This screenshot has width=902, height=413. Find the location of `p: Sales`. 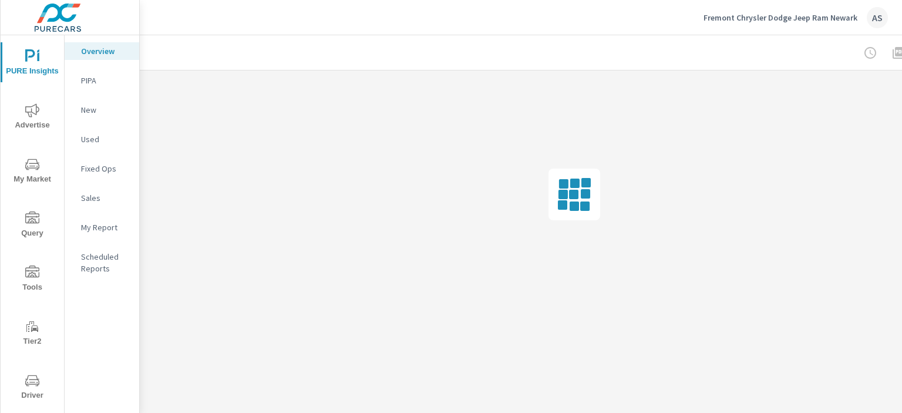

p: Sales is located at coordinates (105, 198).